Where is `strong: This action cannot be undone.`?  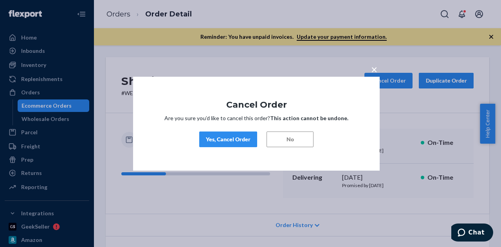 strong: This action cannot be undone. is located at coordinates (309, 118).